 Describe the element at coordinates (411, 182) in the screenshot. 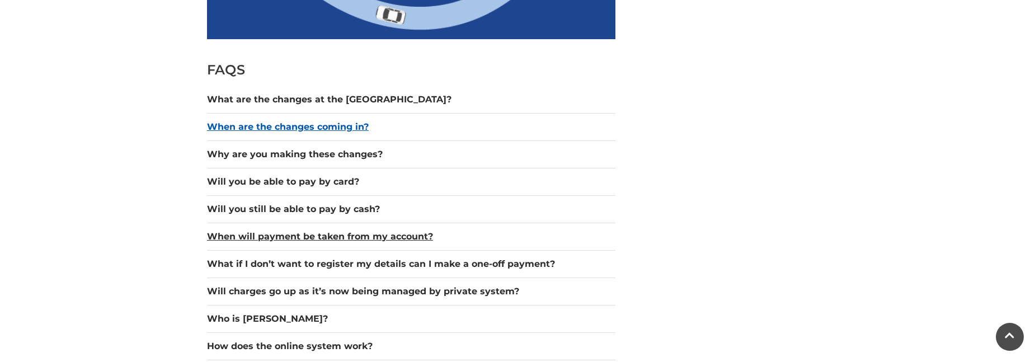

I see `button: Will you be able to pay by card?` at that location.